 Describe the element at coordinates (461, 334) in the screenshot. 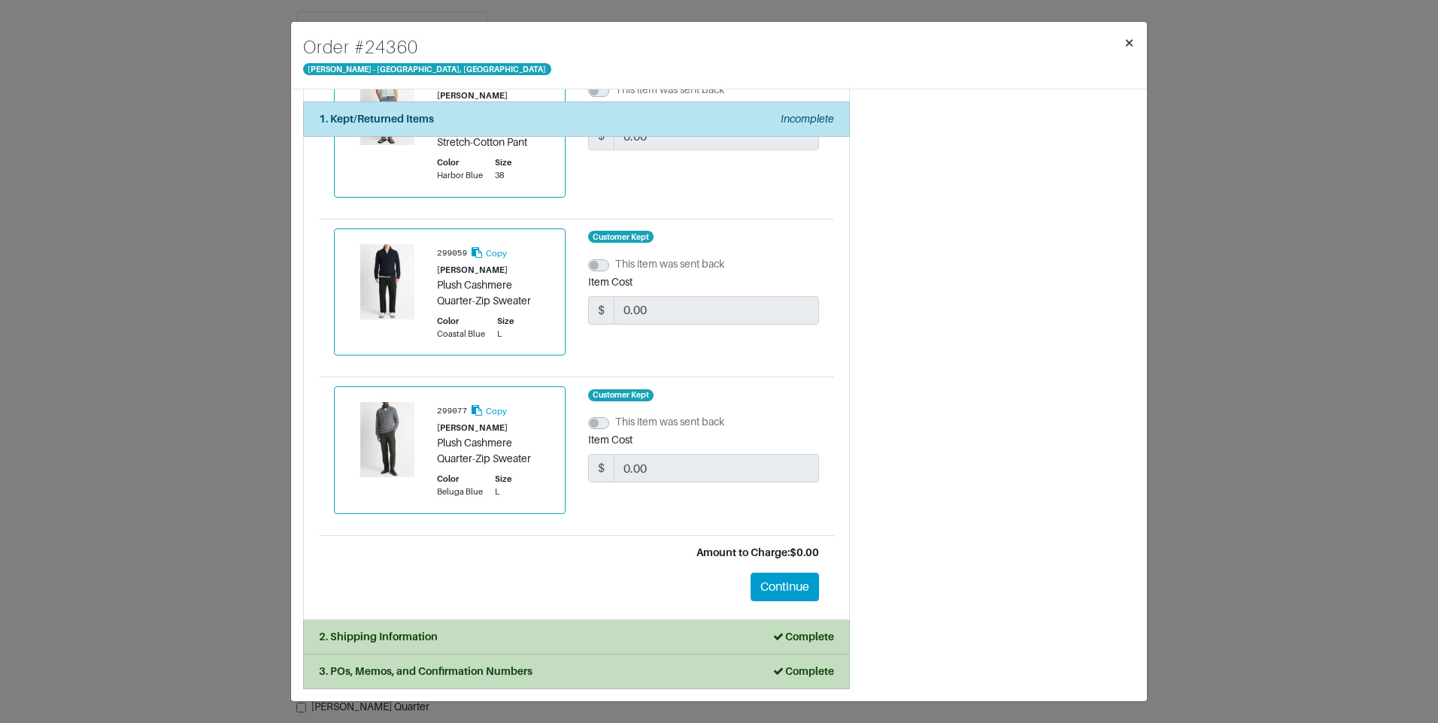

I see `div: Coastal Blue` at that location.